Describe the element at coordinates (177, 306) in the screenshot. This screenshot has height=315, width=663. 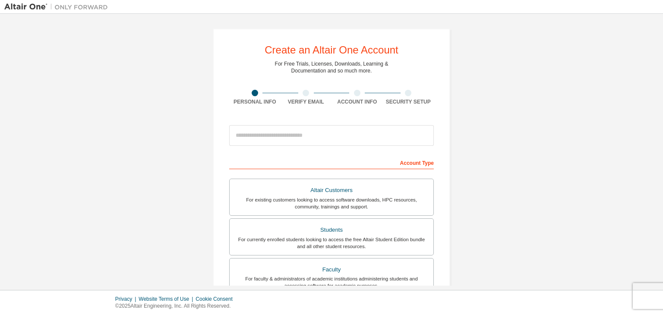
I see `p: © 2025 Altair Engineering, Inc. All Rights Reserved.` at that location.